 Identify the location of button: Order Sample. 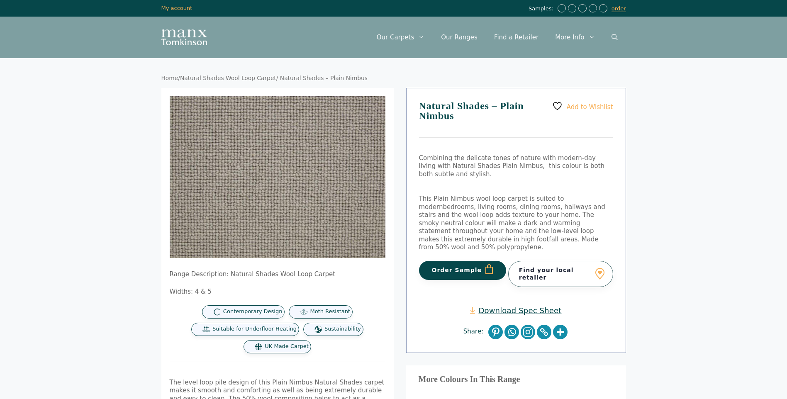
(463, 271).